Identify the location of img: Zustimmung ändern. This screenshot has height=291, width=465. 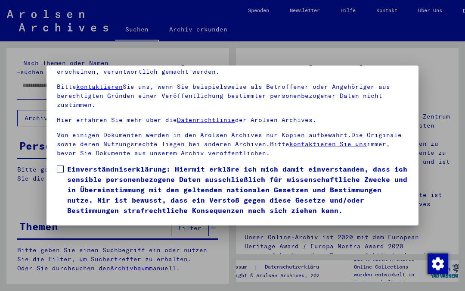
(438, 264).